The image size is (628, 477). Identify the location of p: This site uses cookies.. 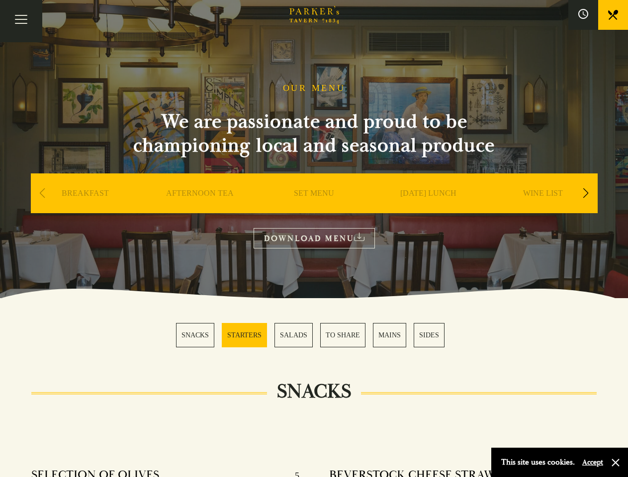
(538, 462).